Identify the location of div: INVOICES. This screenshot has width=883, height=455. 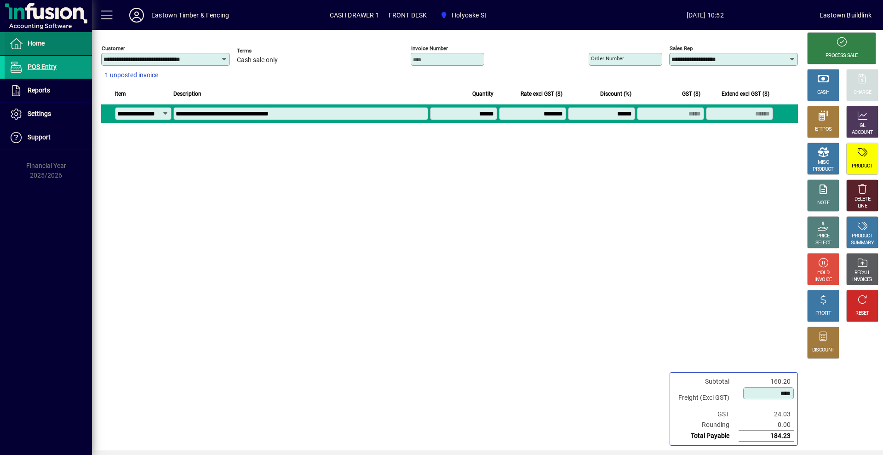
(861, 279).